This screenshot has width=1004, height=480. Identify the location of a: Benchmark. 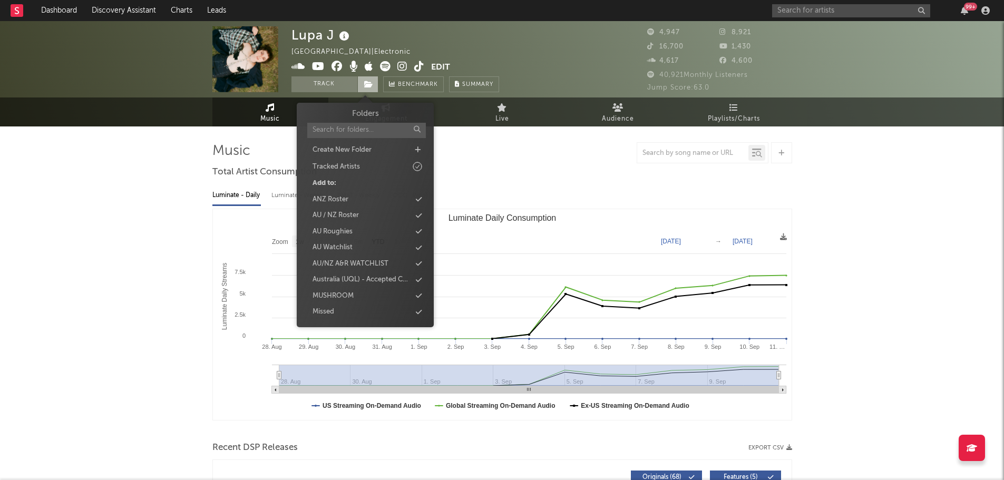
(413, 84).